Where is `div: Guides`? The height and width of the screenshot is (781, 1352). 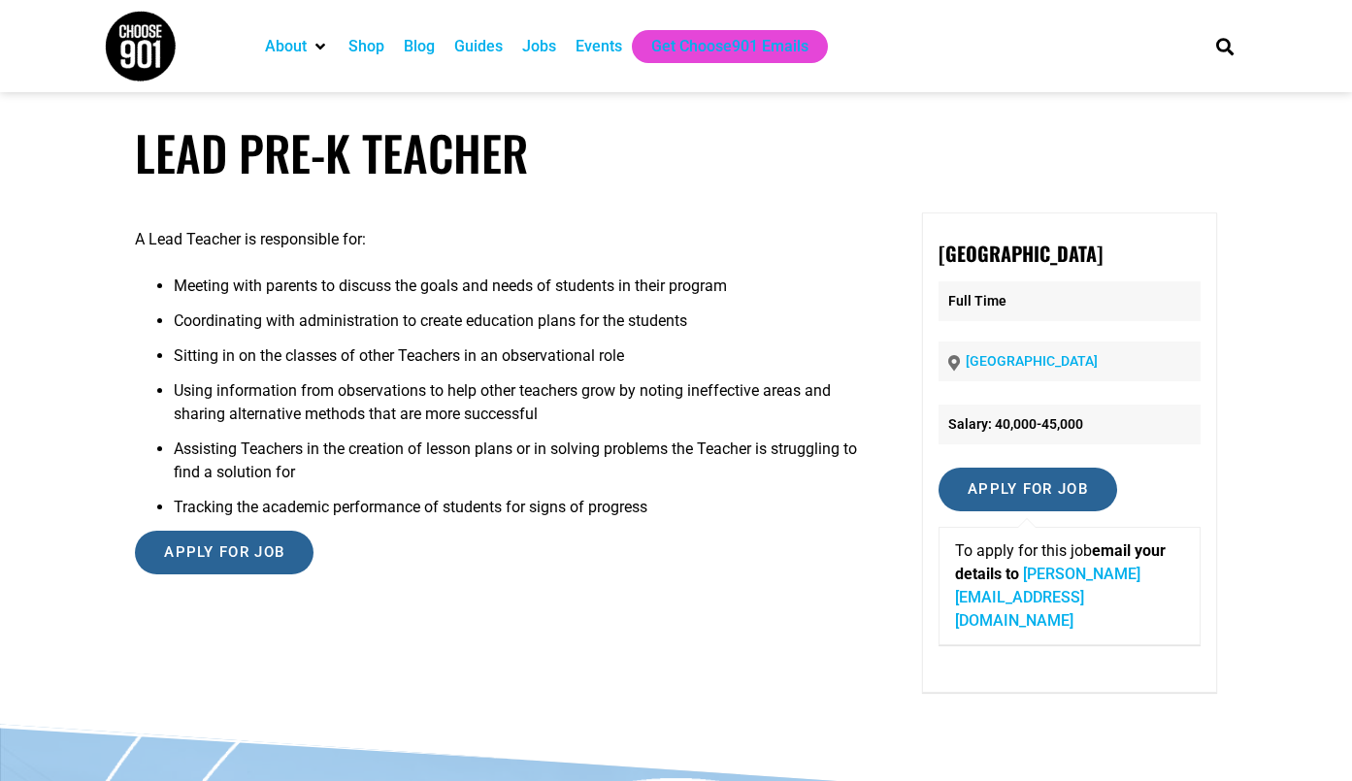
div: Guides is located at coordinates (479, 47).